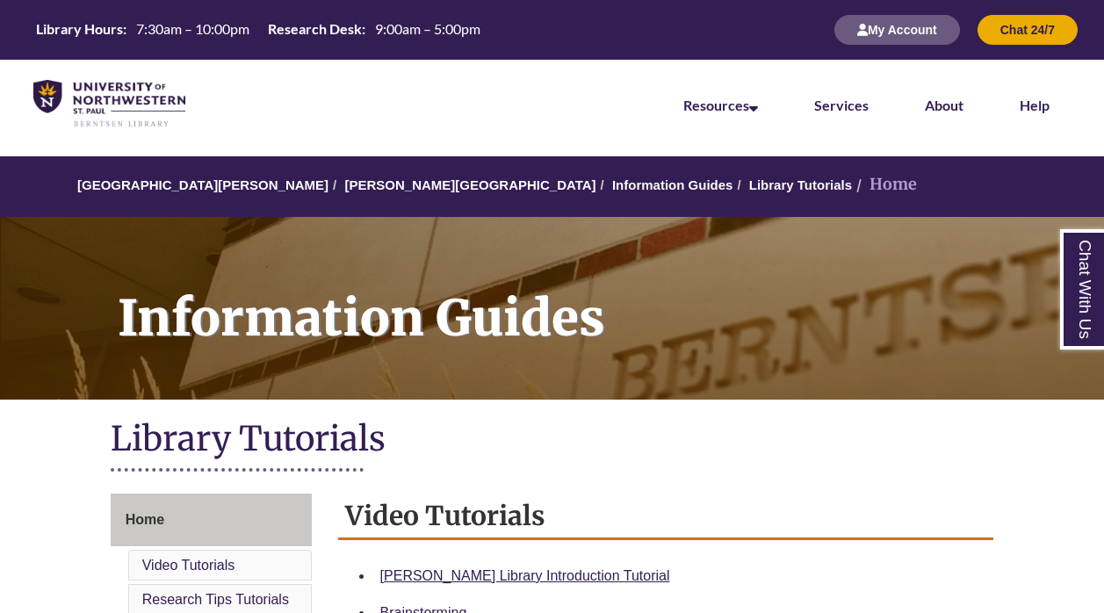 This screenshot has width=1104, height=613. I want to click on a: Research Tips Tutorials, so click(215, 599).